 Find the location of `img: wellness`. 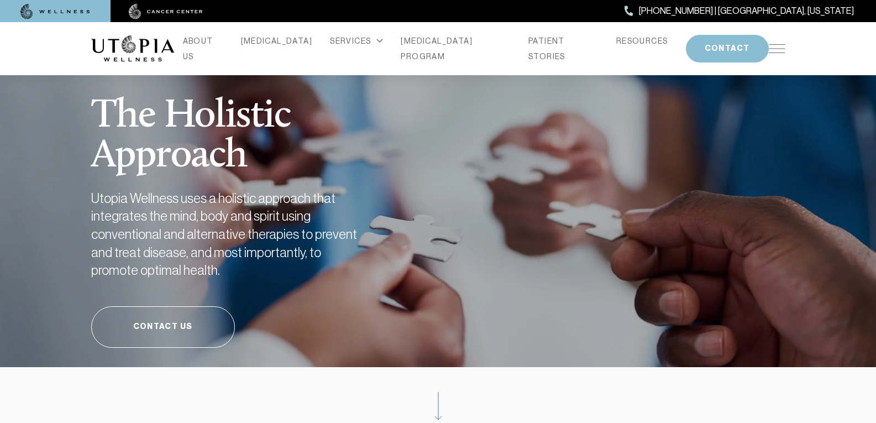

img: wellness is located at coordinates (55, 12).